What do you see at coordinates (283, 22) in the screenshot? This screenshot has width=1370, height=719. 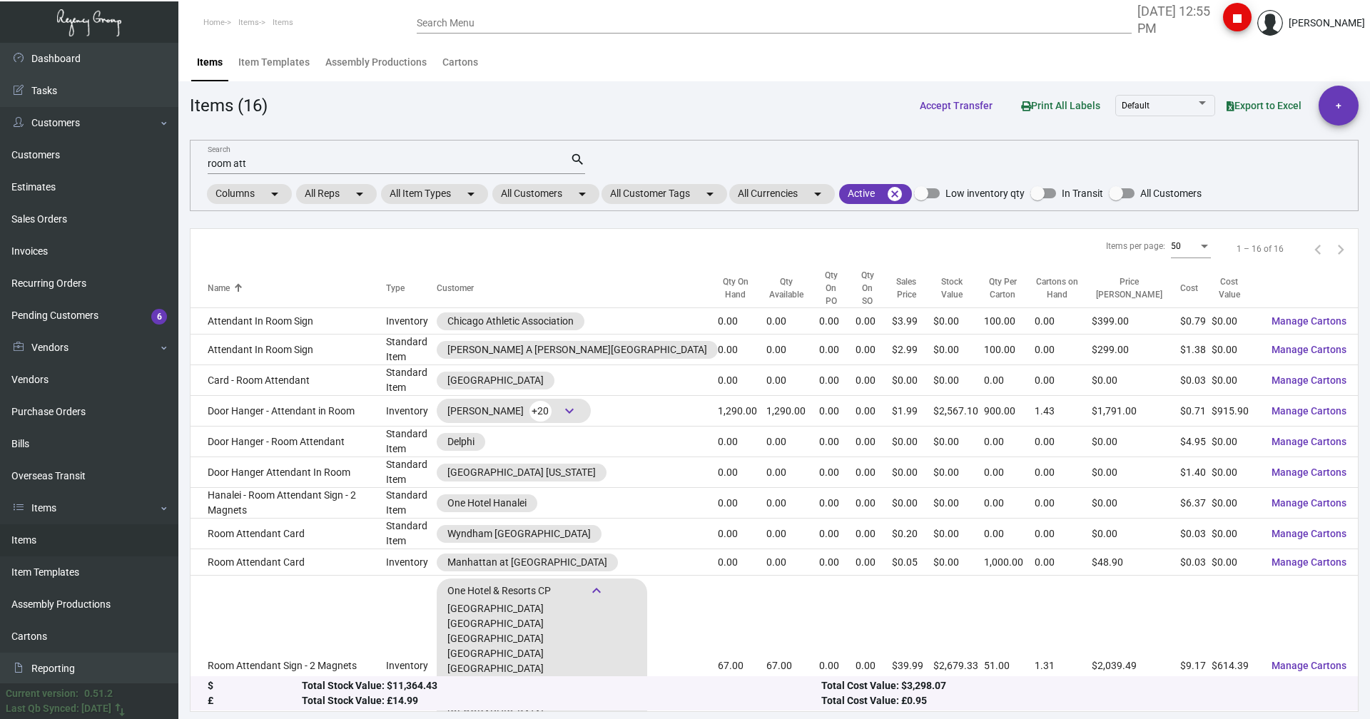 I see `span: Items` at bounding box center [283, 22].